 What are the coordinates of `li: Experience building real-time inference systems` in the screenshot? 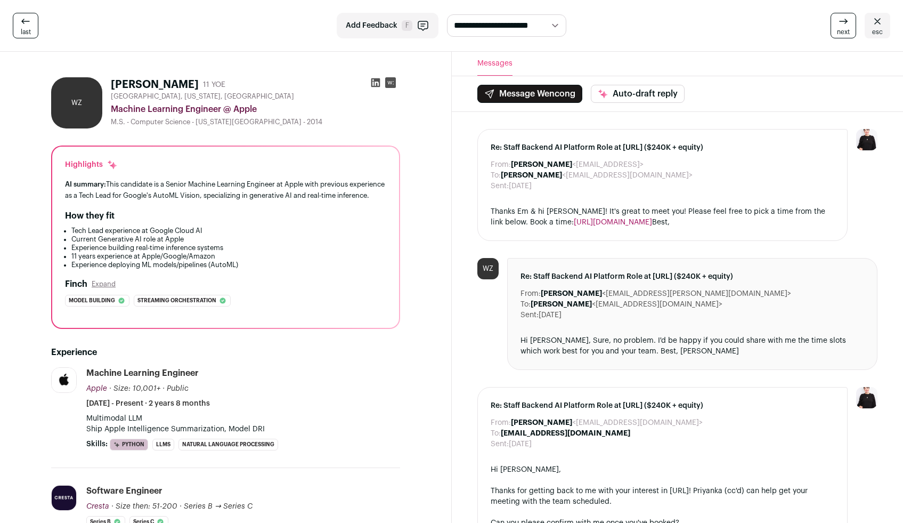 It's located at (229, 248).